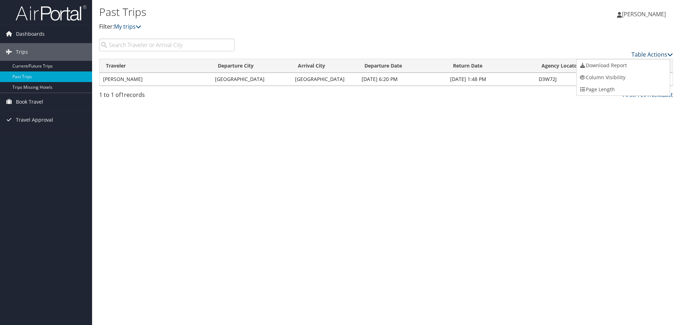 This screenshot has height=325, width=680. What do you see at coordinates (30, 34) in the screenshot?
I see `span: Dashboards` at bounding box center [30, 34].